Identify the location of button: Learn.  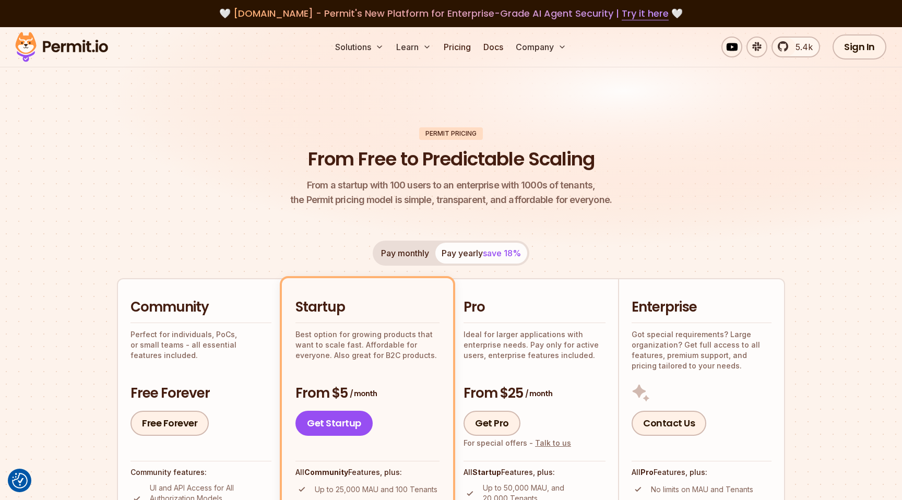
(414, 47).